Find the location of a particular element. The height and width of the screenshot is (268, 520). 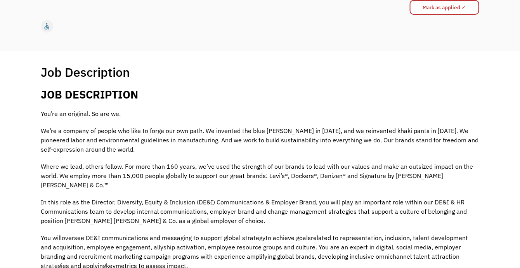

div: accessible is located at coordinates (47, 26).